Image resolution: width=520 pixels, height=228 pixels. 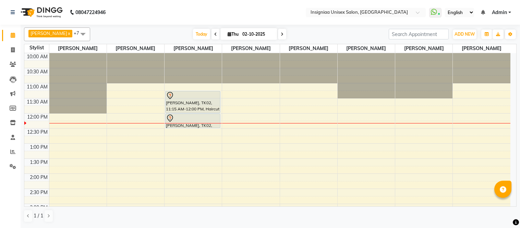 I want to click on a: x, so click(x=69, y=33).